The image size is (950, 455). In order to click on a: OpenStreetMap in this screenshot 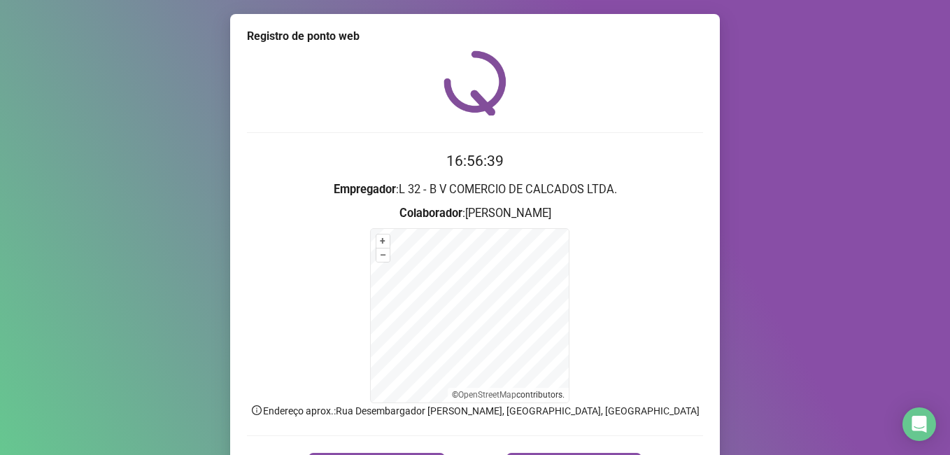, I will do `click(487, 394)`.